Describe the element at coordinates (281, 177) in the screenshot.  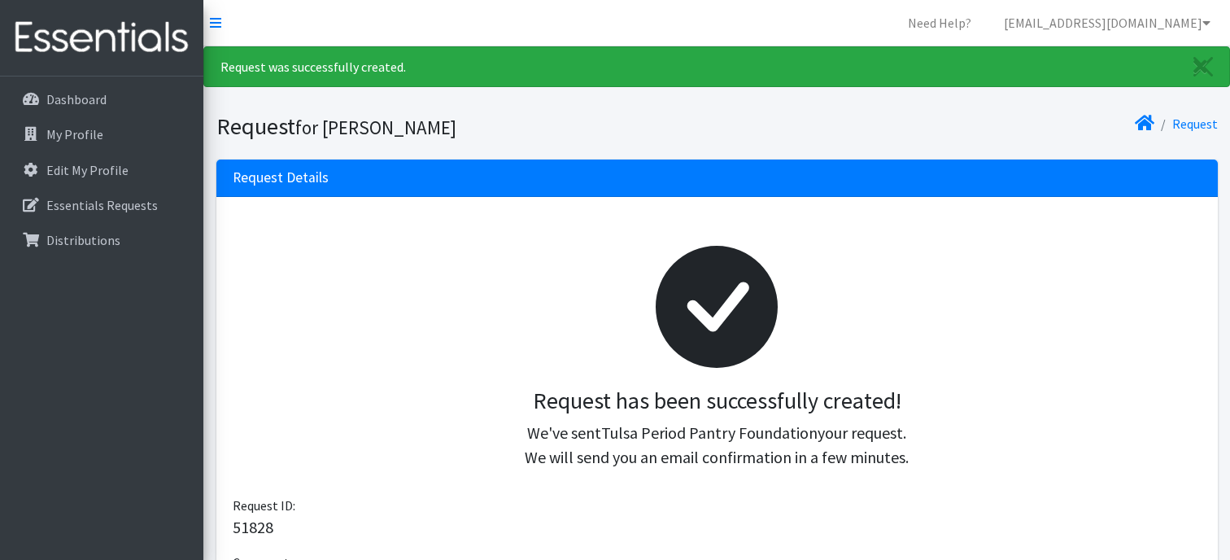
I see `h3: Request Details` at that location.